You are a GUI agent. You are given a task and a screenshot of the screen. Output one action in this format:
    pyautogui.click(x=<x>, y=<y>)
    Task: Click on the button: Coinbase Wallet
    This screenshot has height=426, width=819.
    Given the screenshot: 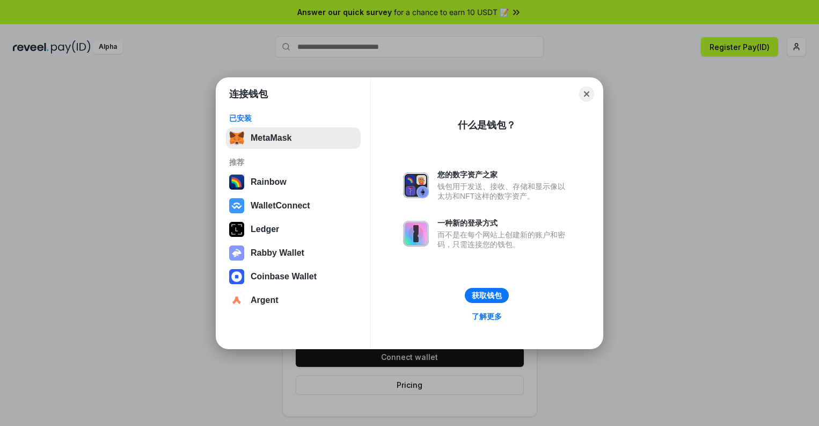 What is the action you would take?
    pyautogui.click(x=293, y=277)
    